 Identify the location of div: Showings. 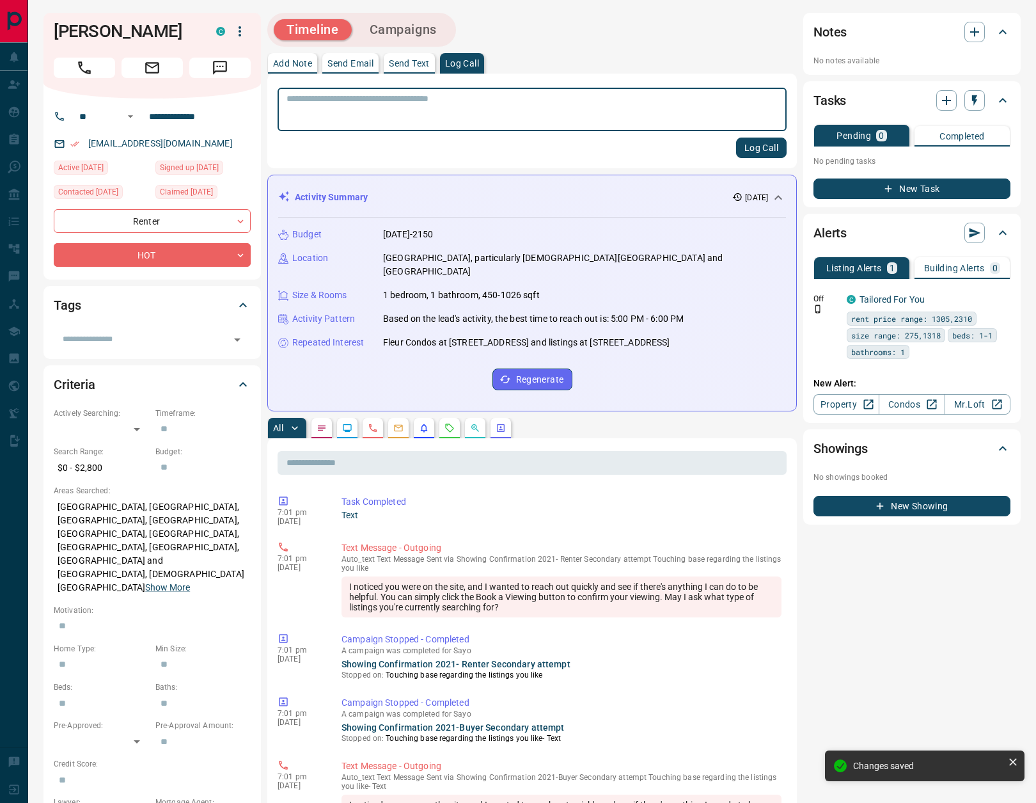
(912, 448).